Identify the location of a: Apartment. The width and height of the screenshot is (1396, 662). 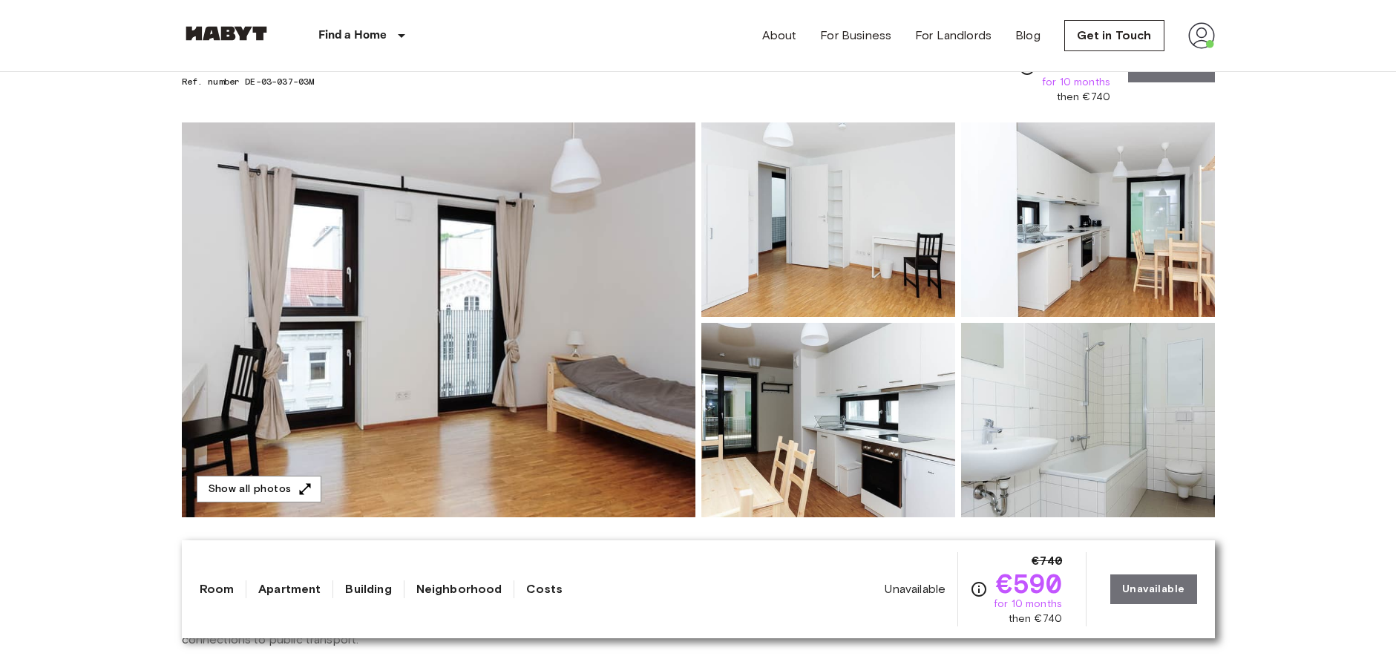
(290, 589).